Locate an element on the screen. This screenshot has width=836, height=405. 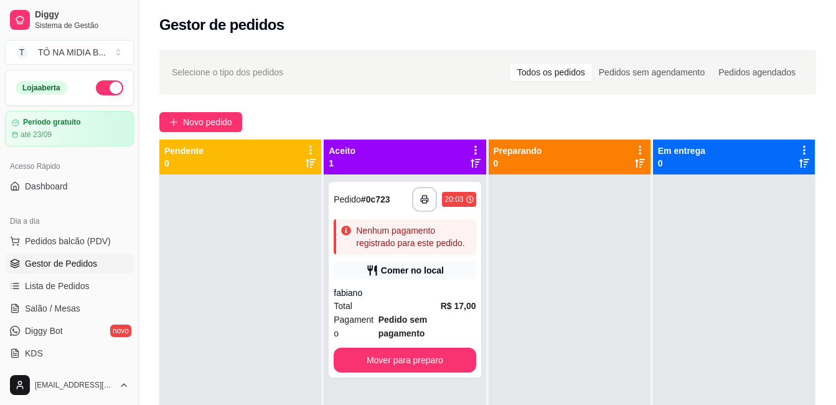
h2: Gestor de pedidos is located at coordinates (222, 25).